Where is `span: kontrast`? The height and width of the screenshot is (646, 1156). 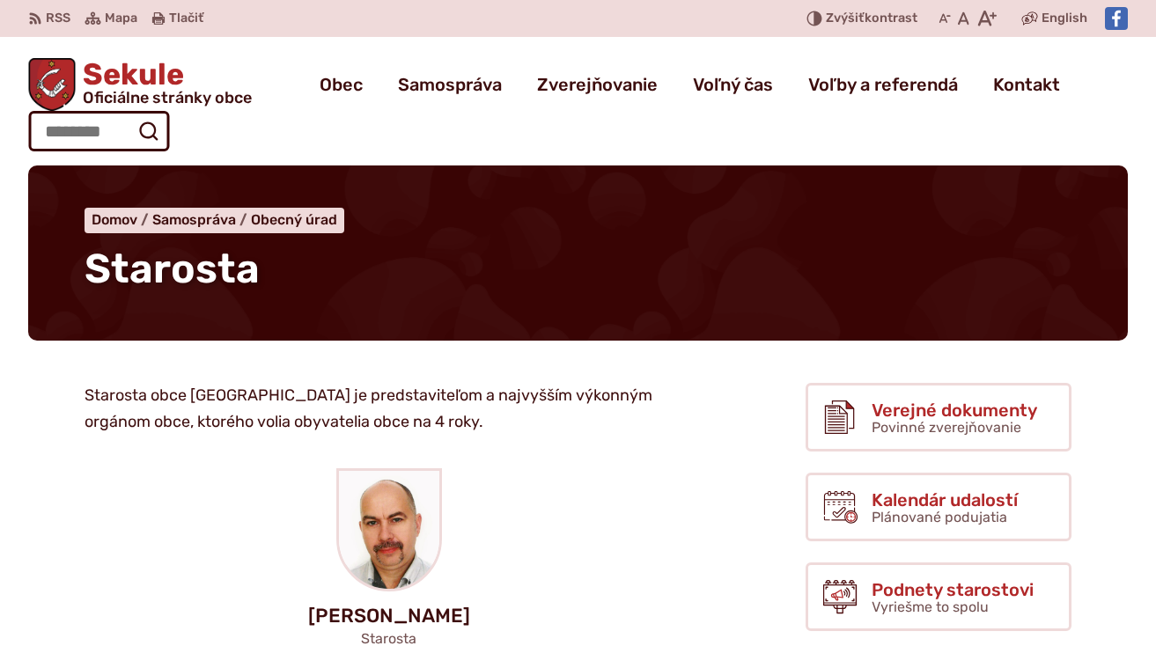 span: kontrast is located at coordinates (872, 18).